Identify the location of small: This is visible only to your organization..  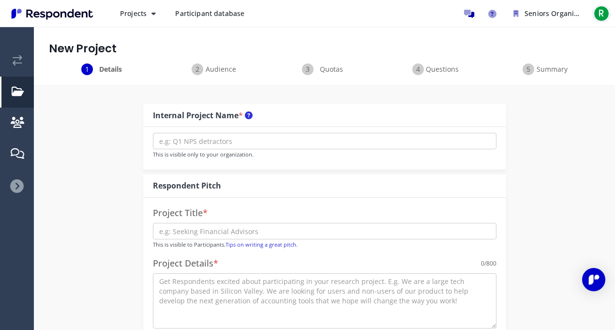
(203, 154).